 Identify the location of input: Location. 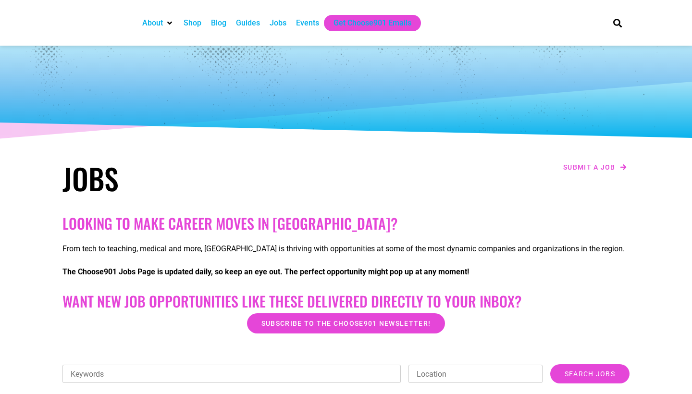
(475, 374).